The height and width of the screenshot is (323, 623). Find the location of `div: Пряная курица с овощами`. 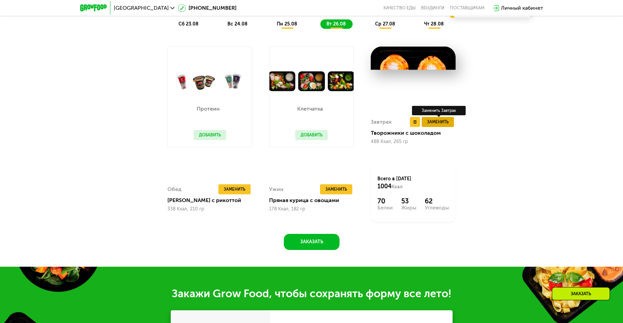

div: Пряная курица с овощами is located at coordinates (314, 247).